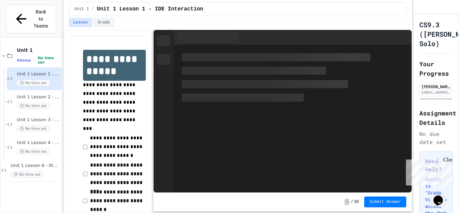  What do you see at coordinates (436, 138) in the screenshot?
I see `div: No due date set` at bounding box center [436, 138].